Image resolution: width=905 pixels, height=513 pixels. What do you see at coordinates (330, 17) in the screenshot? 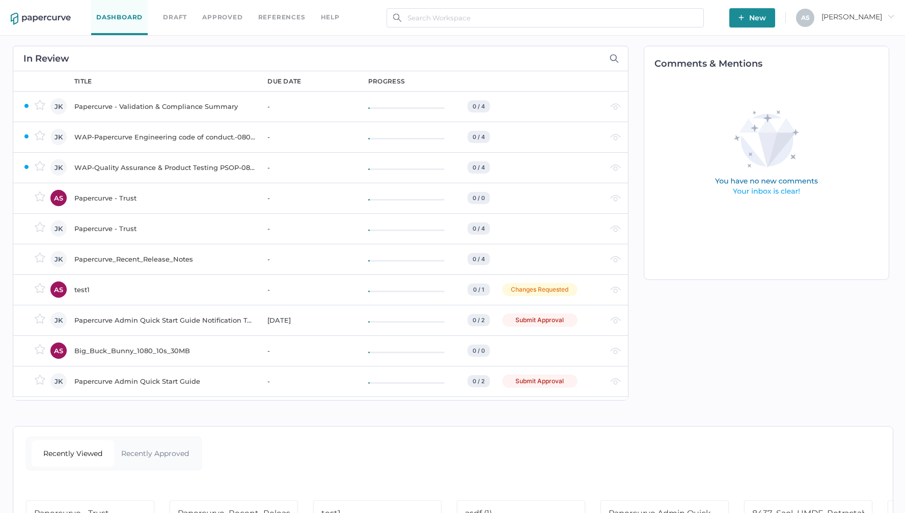
I see `div: help` at bounding box center [330, 17].